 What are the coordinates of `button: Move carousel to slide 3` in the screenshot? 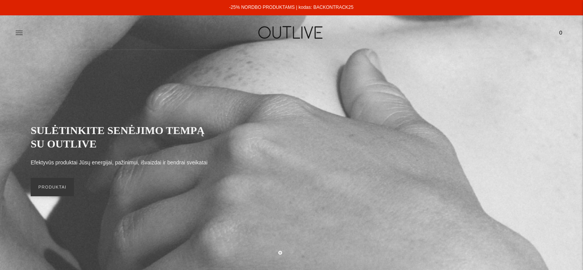 It's located at (303, 252).